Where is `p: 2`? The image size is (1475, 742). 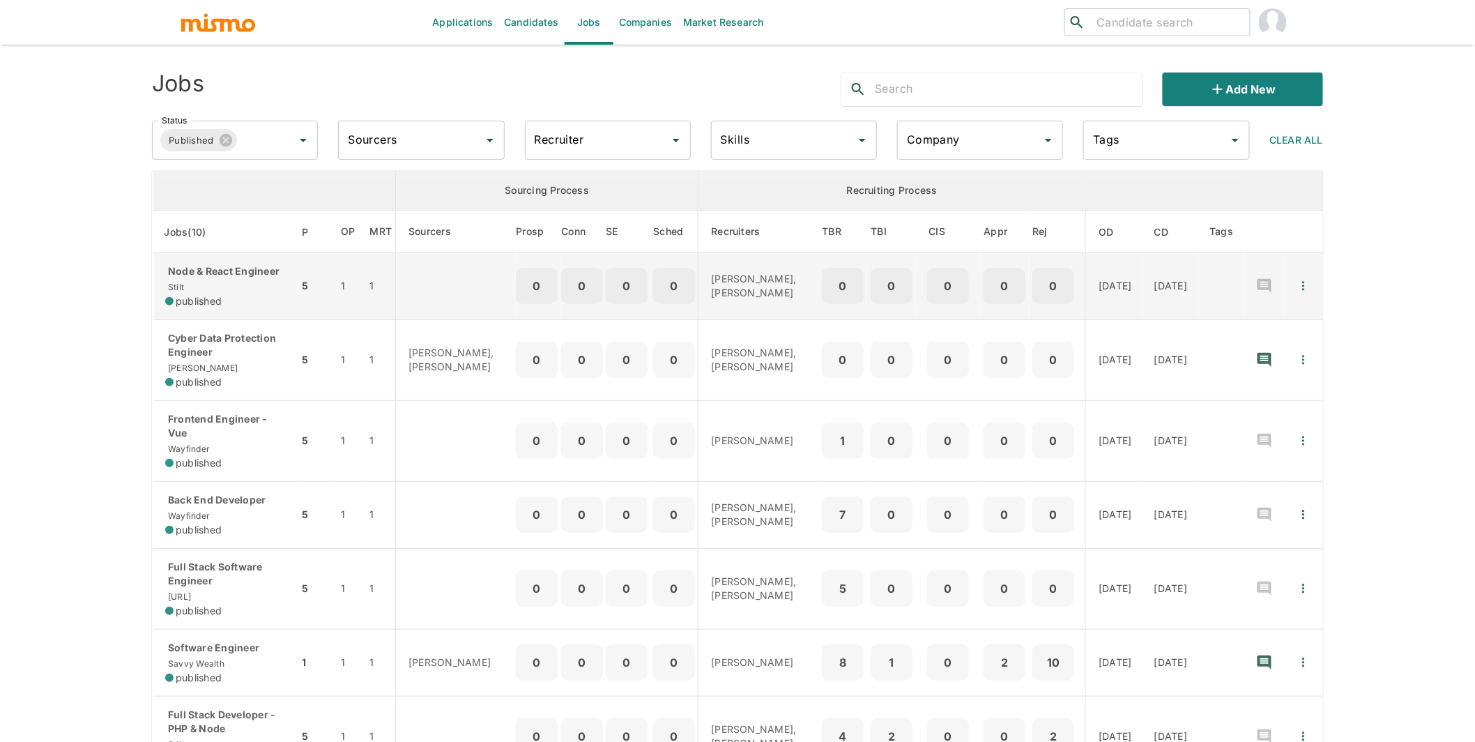
p: 2 is located at coordinates (1005, 662).